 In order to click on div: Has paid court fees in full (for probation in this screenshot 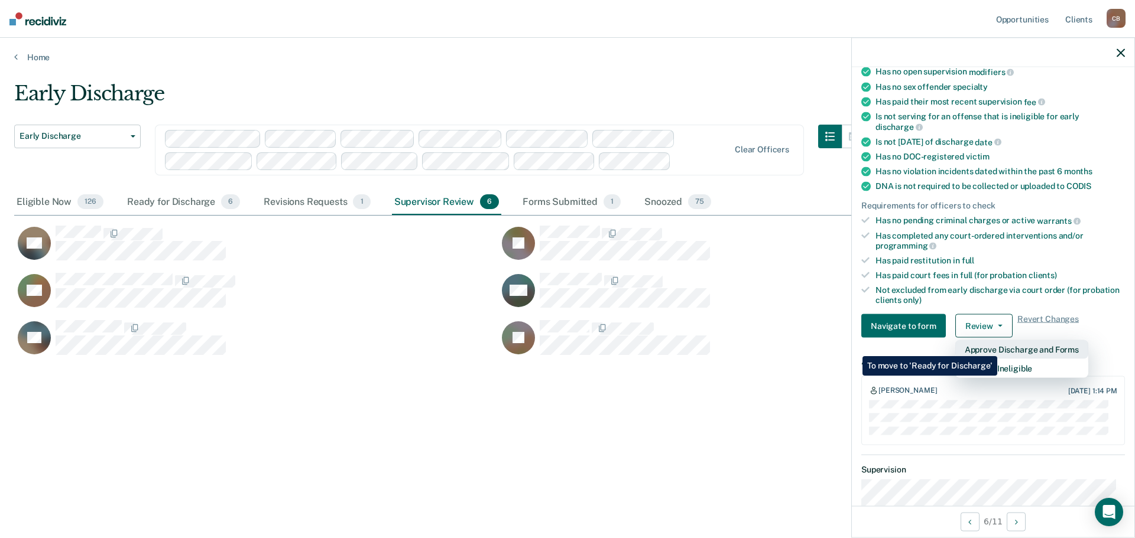, I will do `click(1000, 275)`.